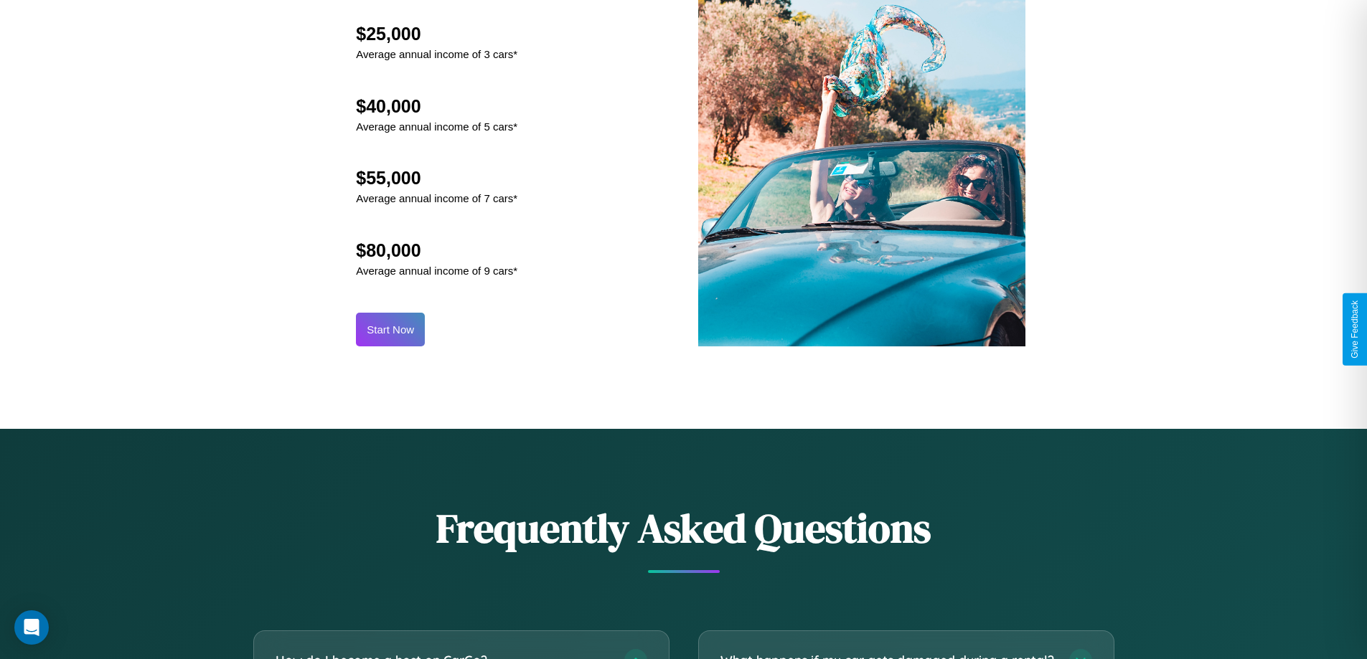 This screenshot has height=659, width=1367. What do you see at coordinates (436, 270) in the screenshot?
I see `p: Average annual income of 9 cars*` at bounding box center [436, 270].